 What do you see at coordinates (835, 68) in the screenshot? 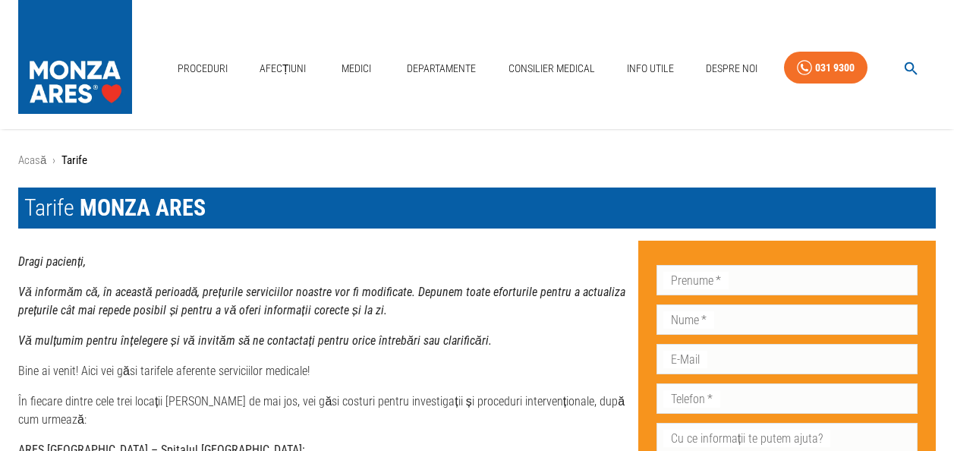
I see `div: 031 9300` at bounding box center [835, 68].